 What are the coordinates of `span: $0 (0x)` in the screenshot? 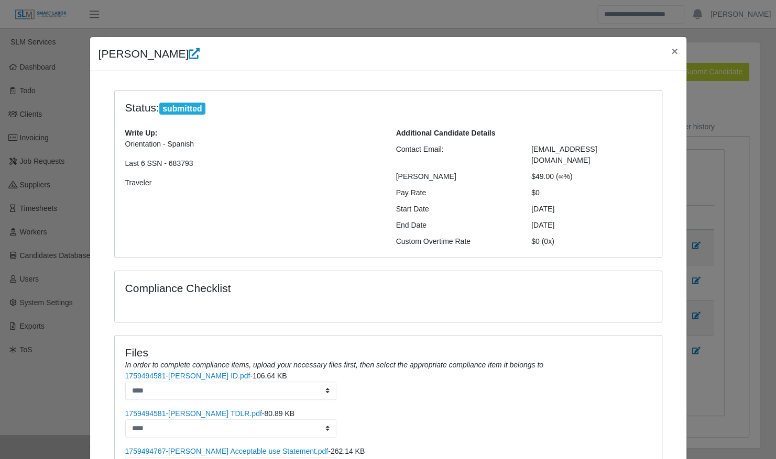 It's located at (543, 242).